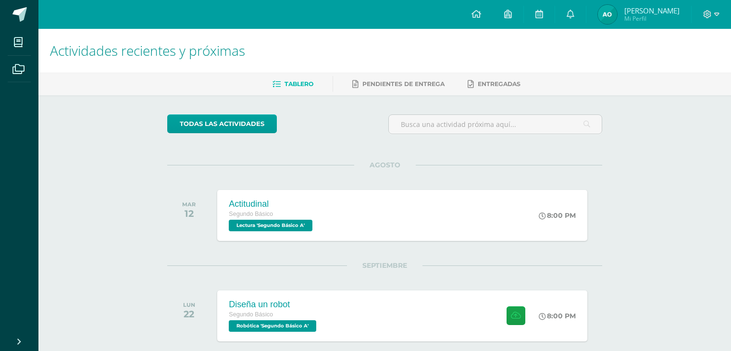 The height and width of the screenshot is (351, 731). I want to click on a: Pendientes de entrega, so click(399, 84).